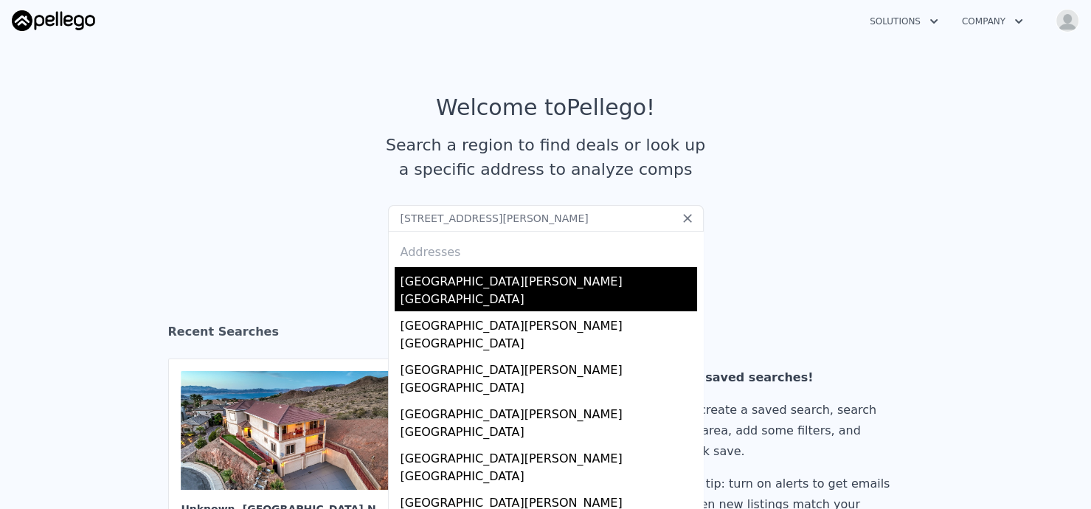  I want to click on div: To create a saved search, search an area, add some filters, and click save., so click(789, 431).